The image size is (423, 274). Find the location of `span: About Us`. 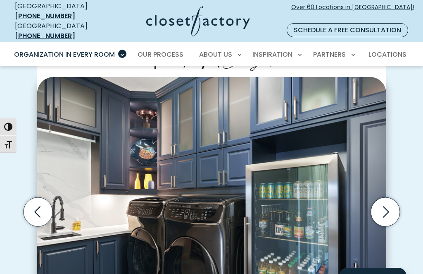

span: About Us is located at coordinates (216, 54).